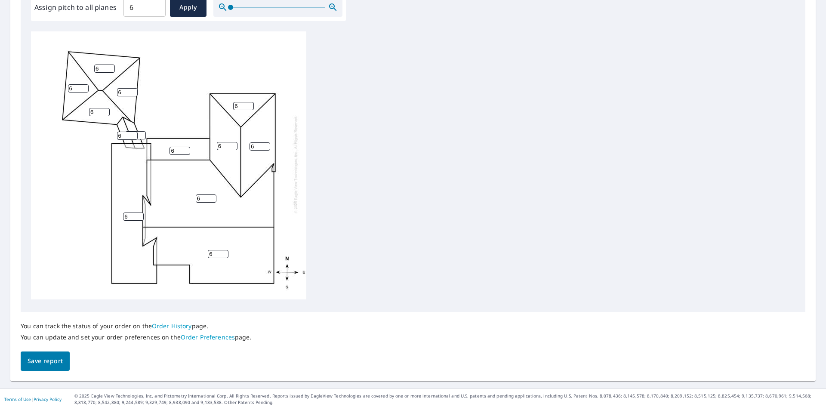 The height and width of the screenshot is (410, 826). What do you see at coordinates (448, 399) in the screenshot?
I see `p: © 2025 Eagle View Technologies, Inc. and Pictometry International Corp. All Rights Reserved. Repo...` at bounding box center [448, 399].